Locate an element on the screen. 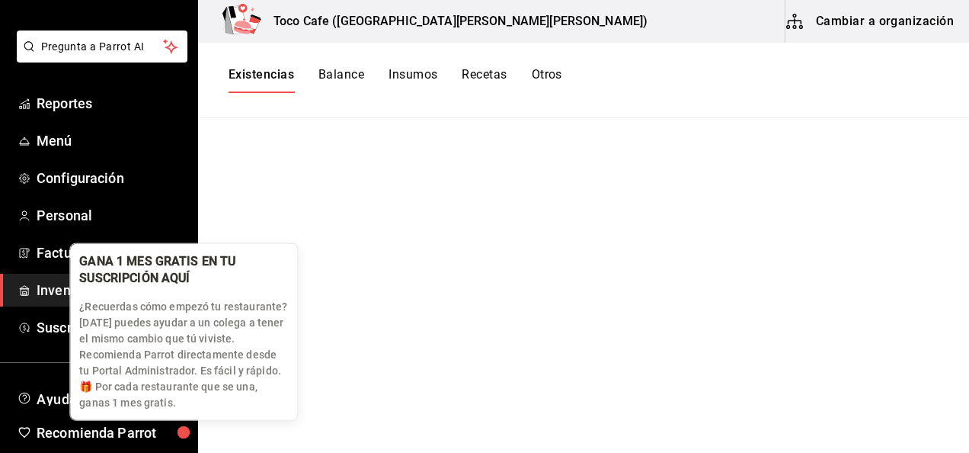 This screenshot has height=453, width=969. span: Personal is located at coordinates (111, 215).